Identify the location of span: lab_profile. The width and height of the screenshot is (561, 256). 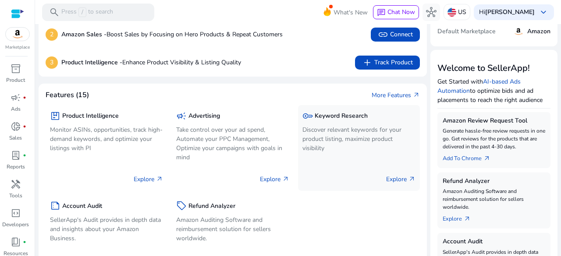
(16, 156).